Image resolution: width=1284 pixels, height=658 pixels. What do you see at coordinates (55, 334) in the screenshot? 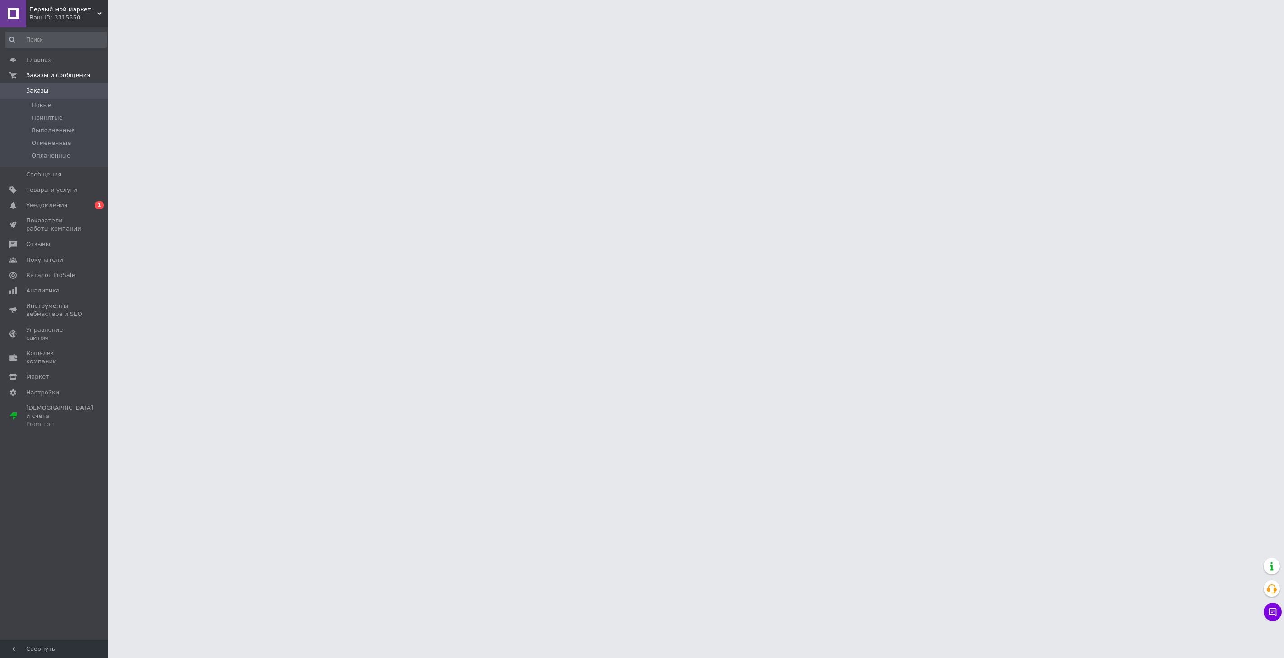
I see `span: Управление сайтом` at bounding box center [55, 334].